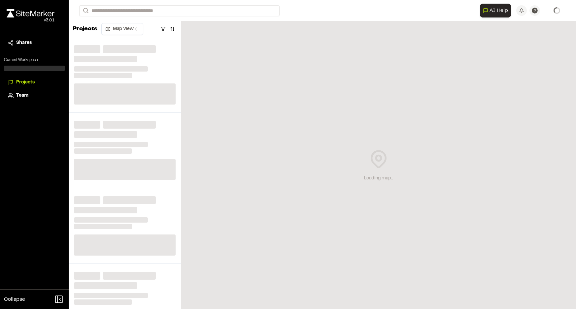  What do you see at coordinates (22, 96) in the screenshot?
I see `span: Team` at bounding box center [22, 96].